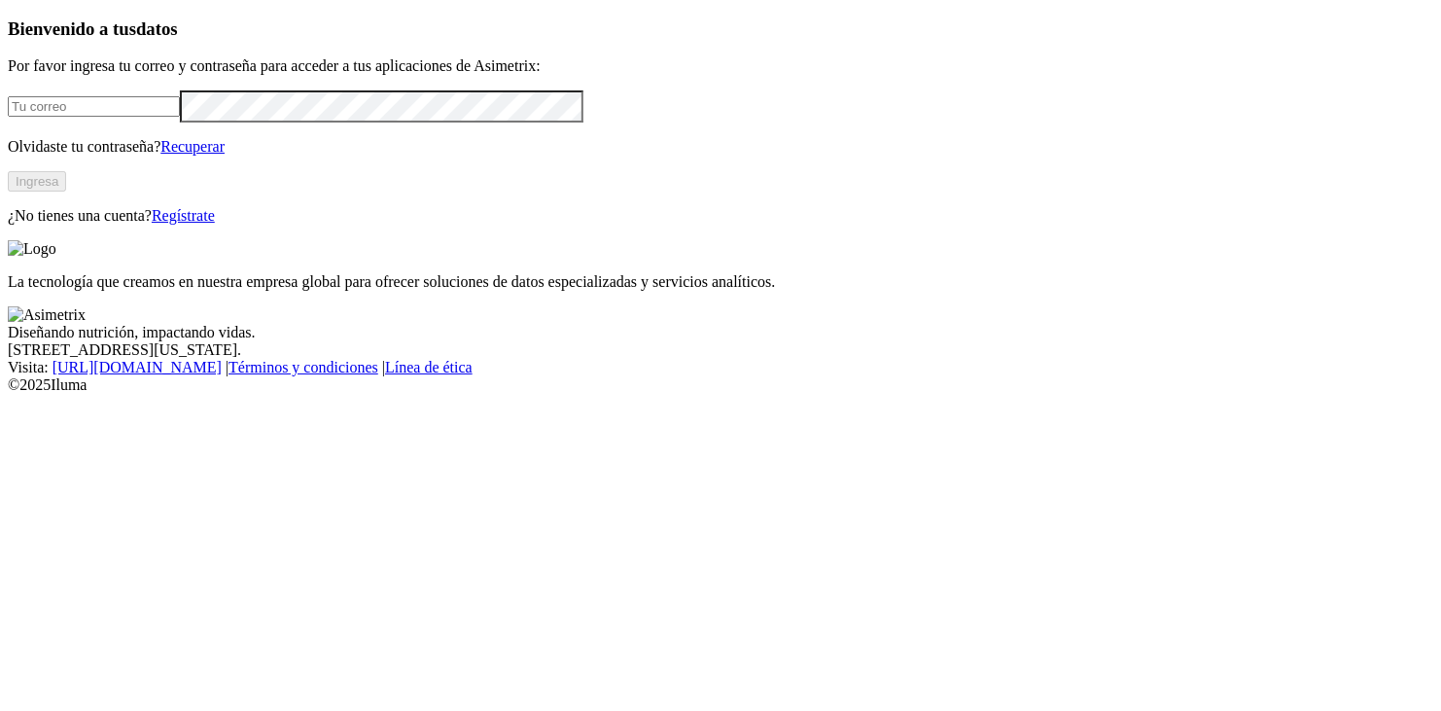 The image size is (1441, 711). Describe the element at coordinates (721, 368) in the screenshot. I see `div: Visita : | |` at that location.